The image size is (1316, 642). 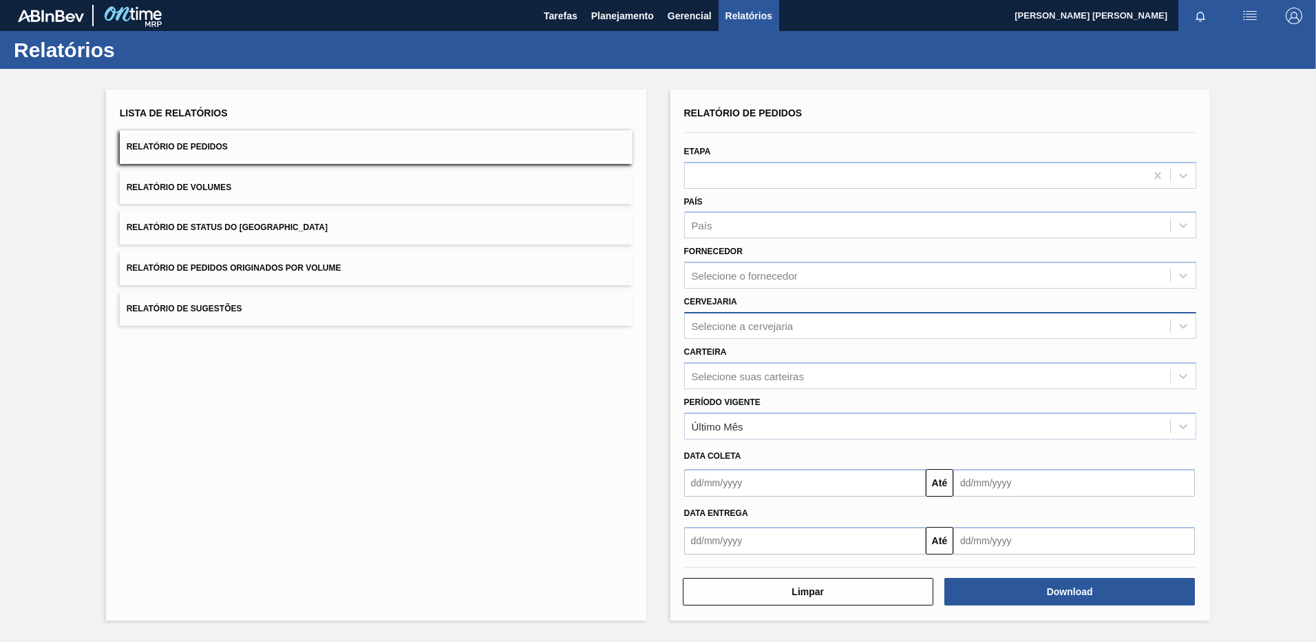 What do you see at coordinates (376, 268) in the screenshot?
I see `button: Relatório de Pedidos Originados por Volume` at bounding box center [376, 268].